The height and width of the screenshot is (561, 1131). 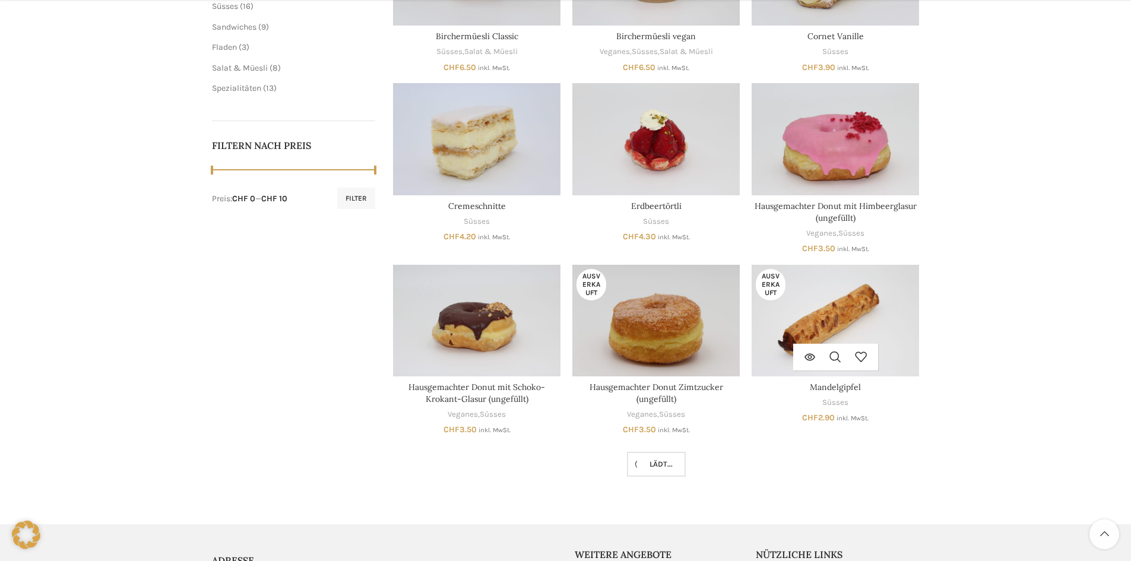 I want to click on span: Sandwiches, so click(x=234, y=27).